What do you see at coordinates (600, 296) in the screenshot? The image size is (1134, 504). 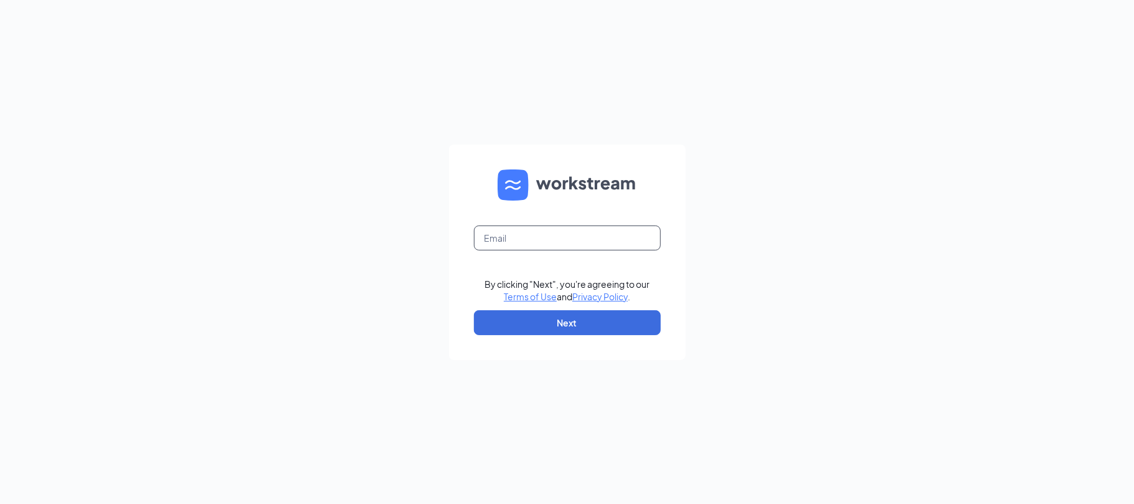 I see `a: Privacy Policy` at bounding box center [600, 296].